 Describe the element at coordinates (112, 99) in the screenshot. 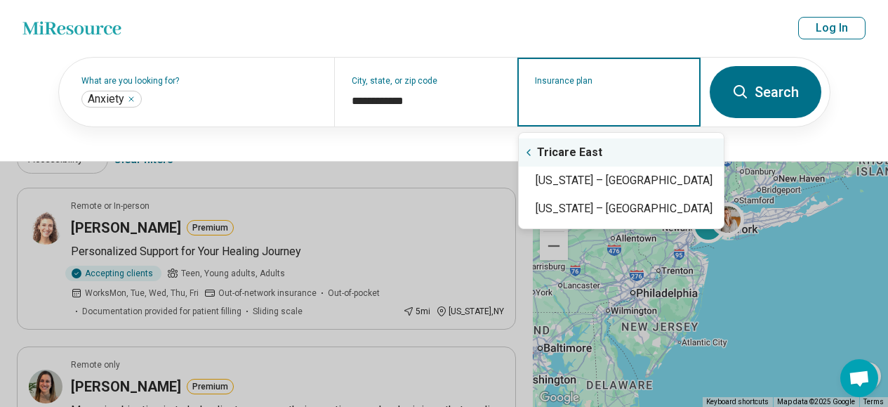

I see `div: Anxiety` at that location.